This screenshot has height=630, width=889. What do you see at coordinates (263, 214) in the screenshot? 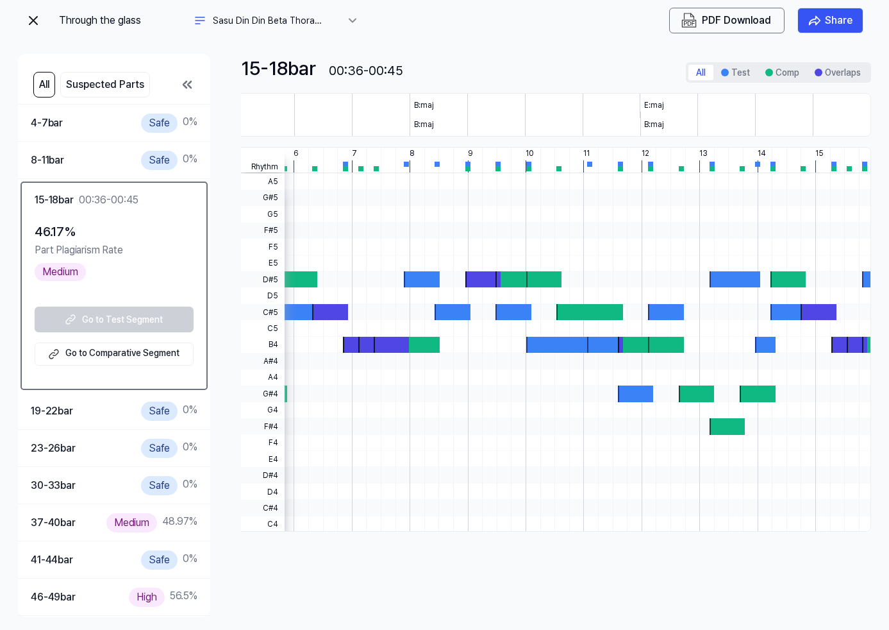
I see `span: G5` at bounding box center [263, 214].